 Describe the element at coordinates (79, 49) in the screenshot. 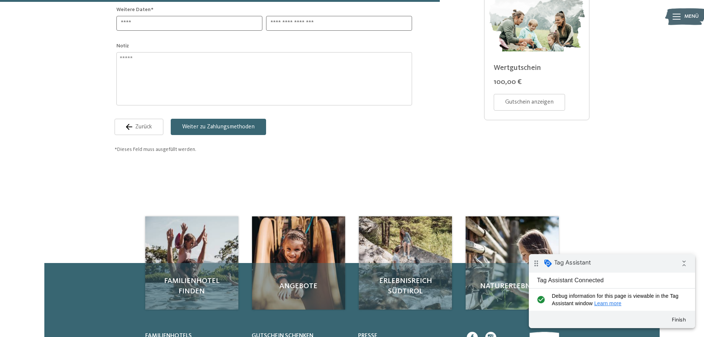

I see `a: Learn more` at that location.